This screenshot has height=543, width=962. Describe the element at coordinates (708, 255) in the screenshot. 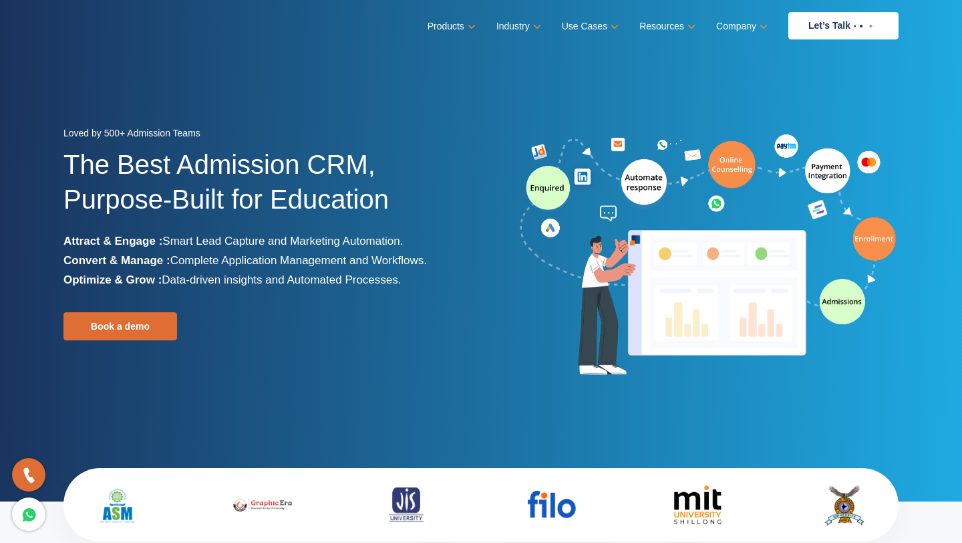

I see `img: admission-software-home-page-header` at that location.